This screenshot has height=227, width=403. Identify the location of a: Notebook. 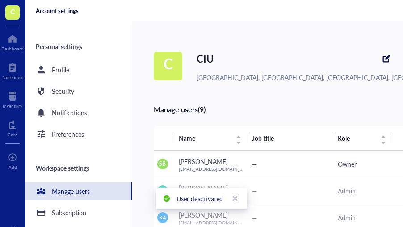
(13, 70).